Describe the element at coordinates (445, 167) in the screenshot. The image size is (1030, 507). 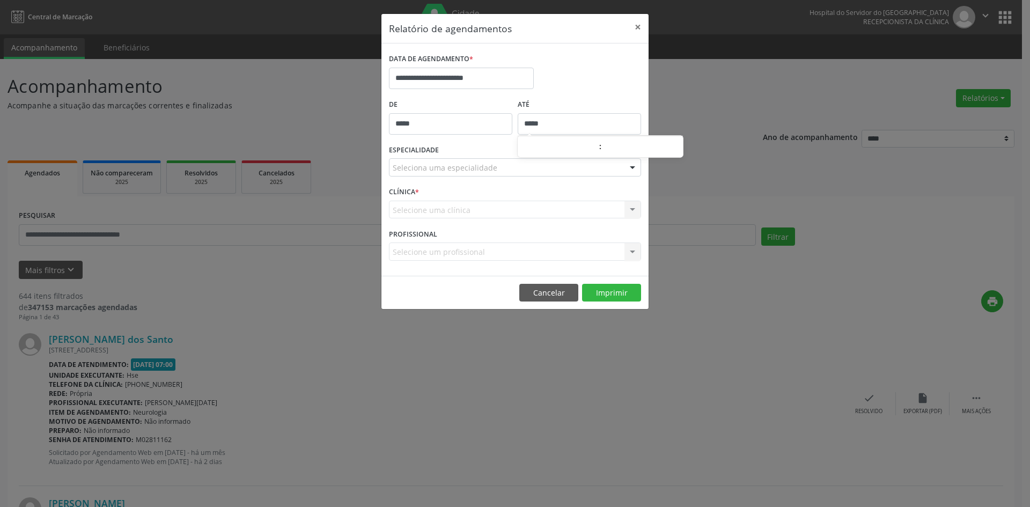
I see `span: Seleciona uma especialidade` at that location.